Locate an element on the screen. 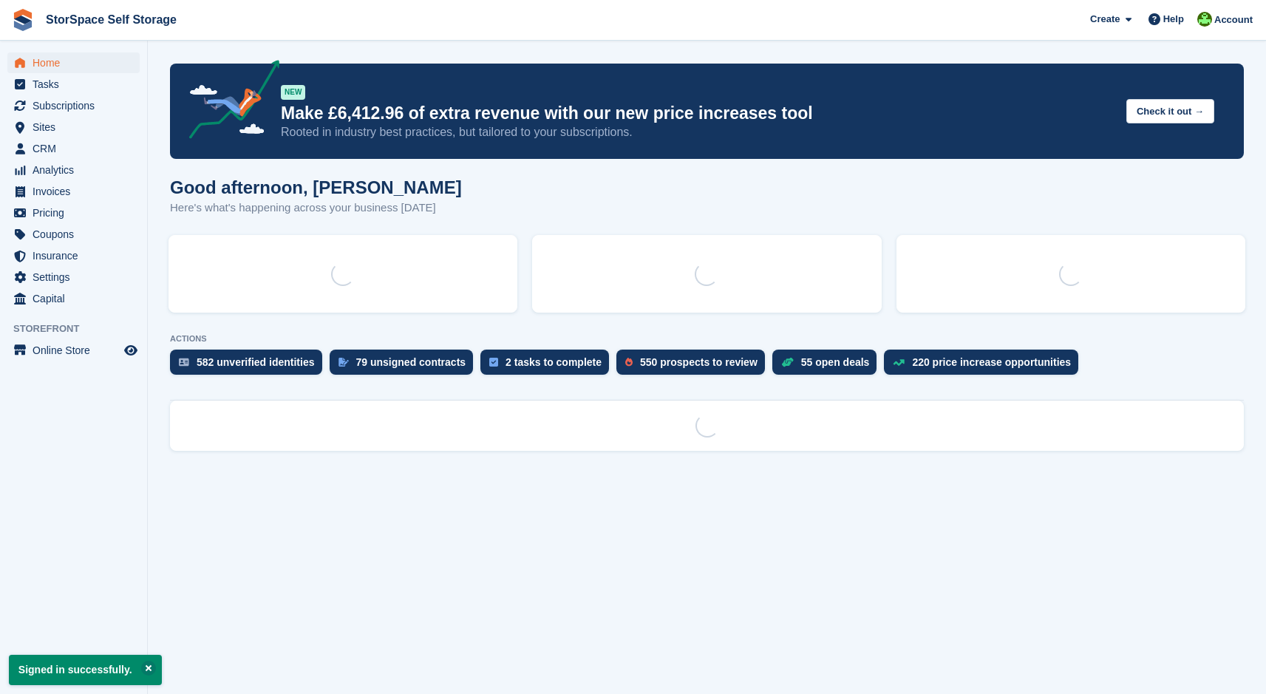  img: stora-icon-8386f47178a22dfd0bd8f6a31ec36ba5ce8667c1dd55bd0f319d3a0aa187defe.svg is located at coordinates (23, 20).